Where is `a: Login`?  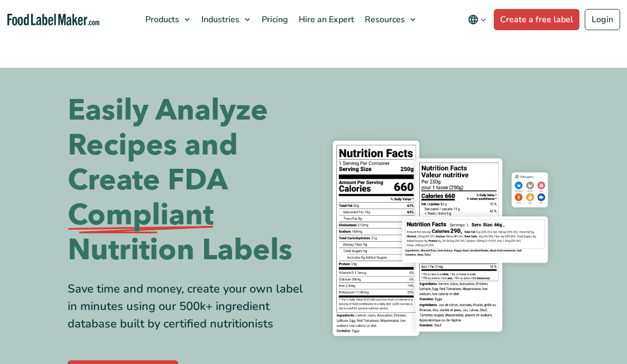
a: Login is located at coordinates (602, 20).